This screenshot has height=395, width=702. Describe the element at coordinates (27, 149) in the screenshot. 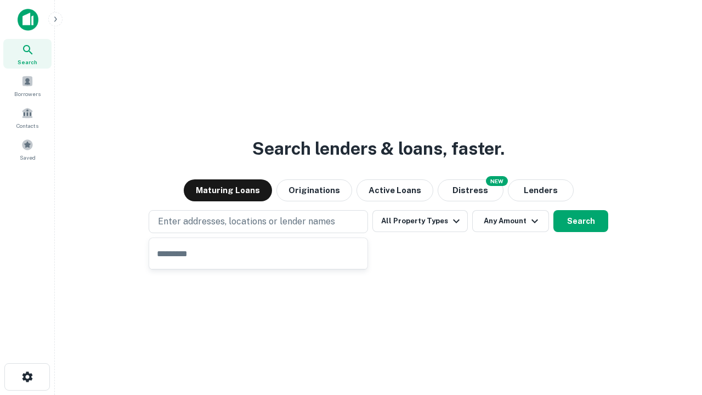

I see `div: Saved` at that location.